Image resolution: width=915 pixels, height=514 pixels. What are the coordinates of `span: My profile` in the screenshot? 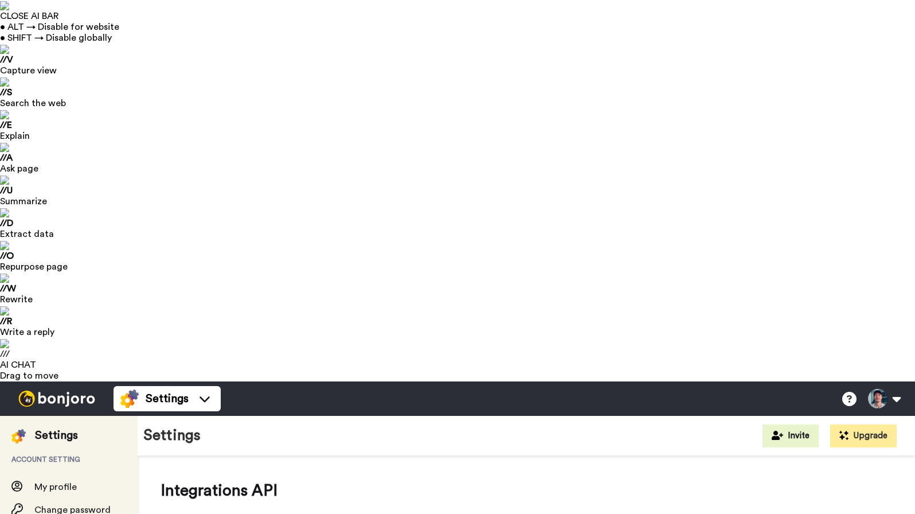 It's located at (56, 487).